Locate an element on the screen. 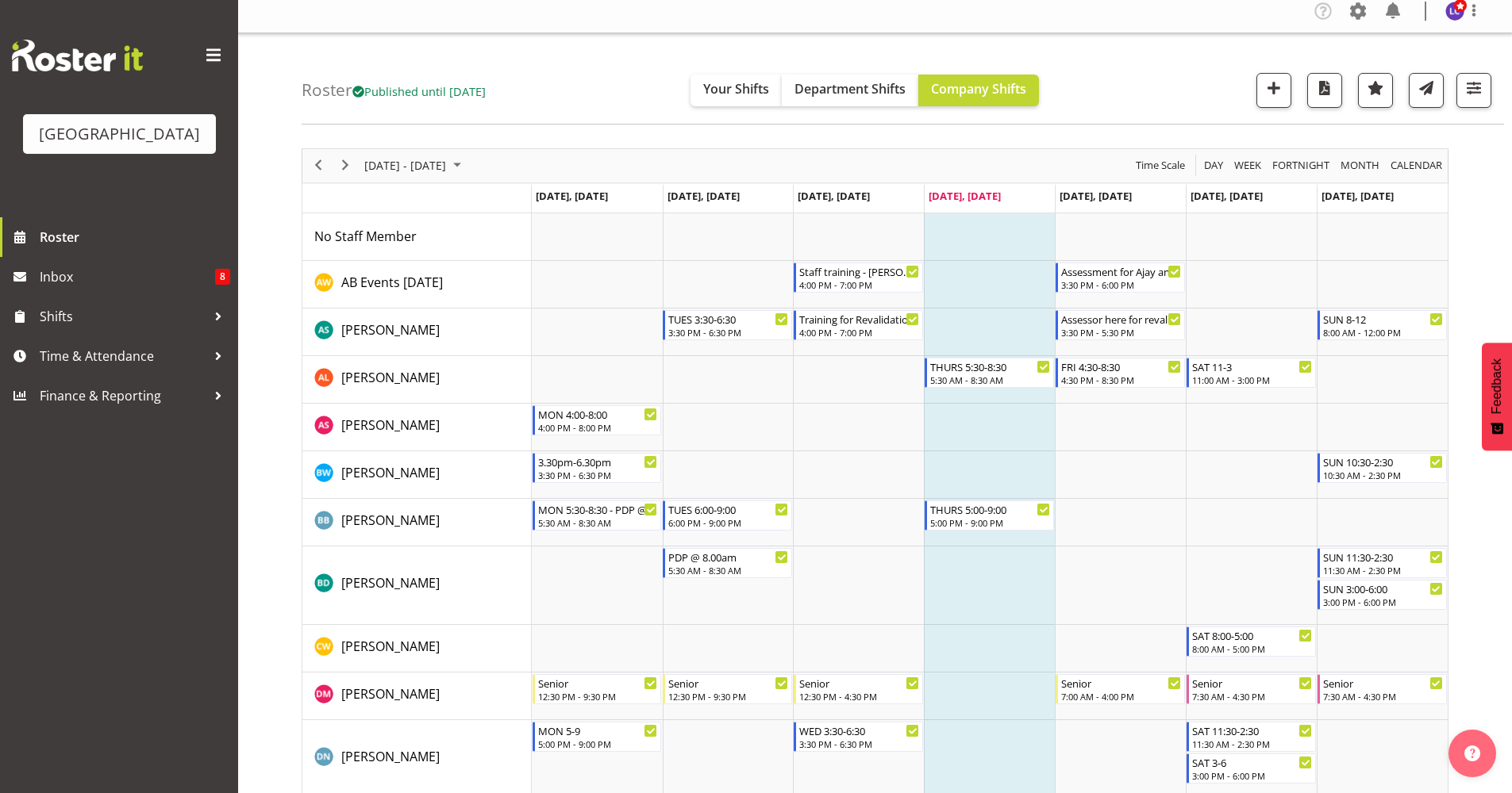  span: Feedback is located at coordinates (1497, 386).